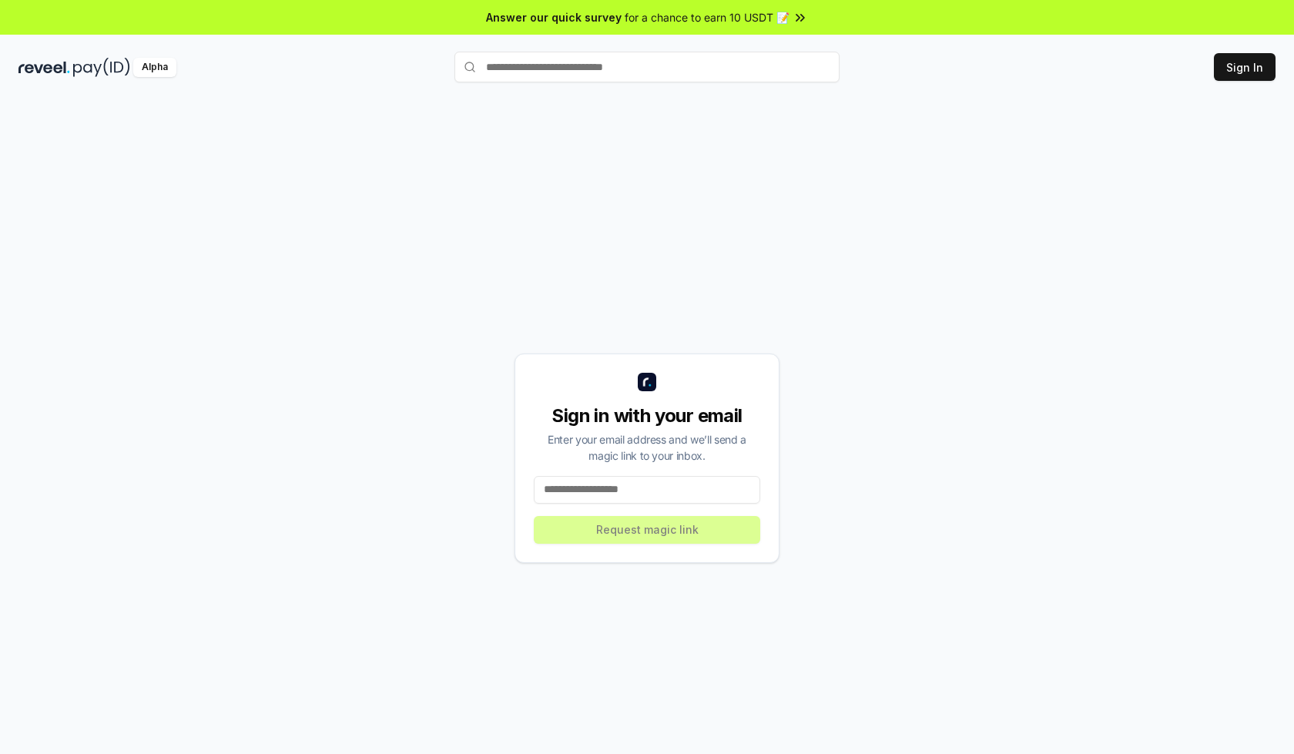 Image resolution: width=1294 pixels, height=754 pixels. Describe the element at coordinates (554, 17) in the screenshot. I see `span: Answer our quick survey` at that location.